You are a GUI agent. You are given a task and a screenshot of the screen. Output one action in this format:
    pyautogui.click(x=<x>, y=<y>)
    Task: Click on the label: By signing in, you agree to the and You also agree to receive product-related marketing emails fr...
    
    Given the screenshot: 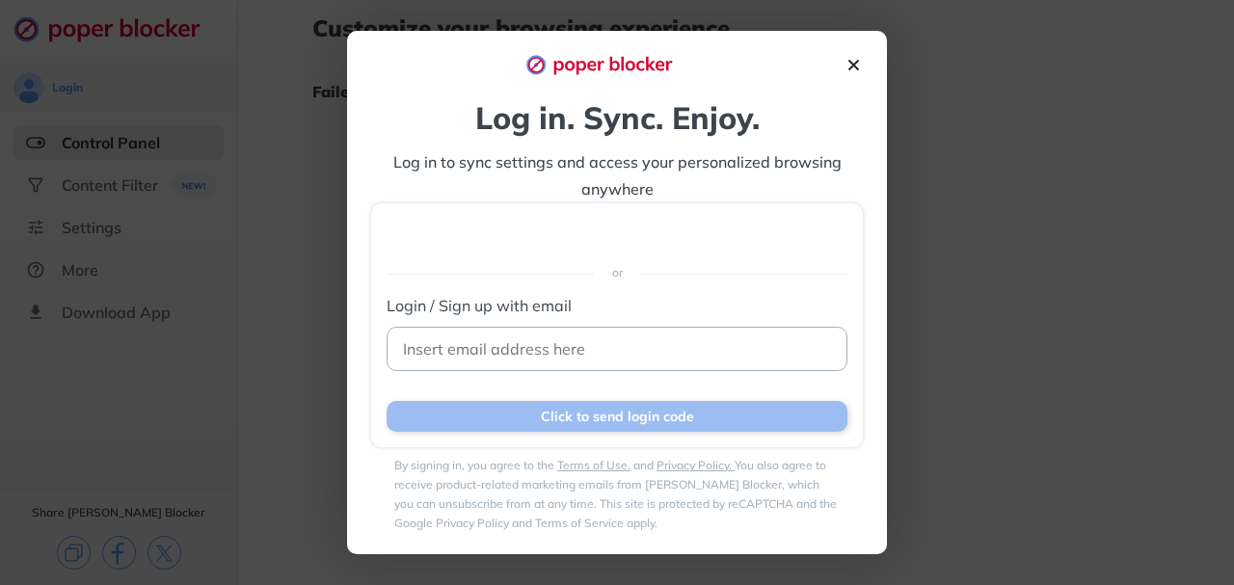 What is the action you would take?
    pyautogui.click(x=615, y=494)
    